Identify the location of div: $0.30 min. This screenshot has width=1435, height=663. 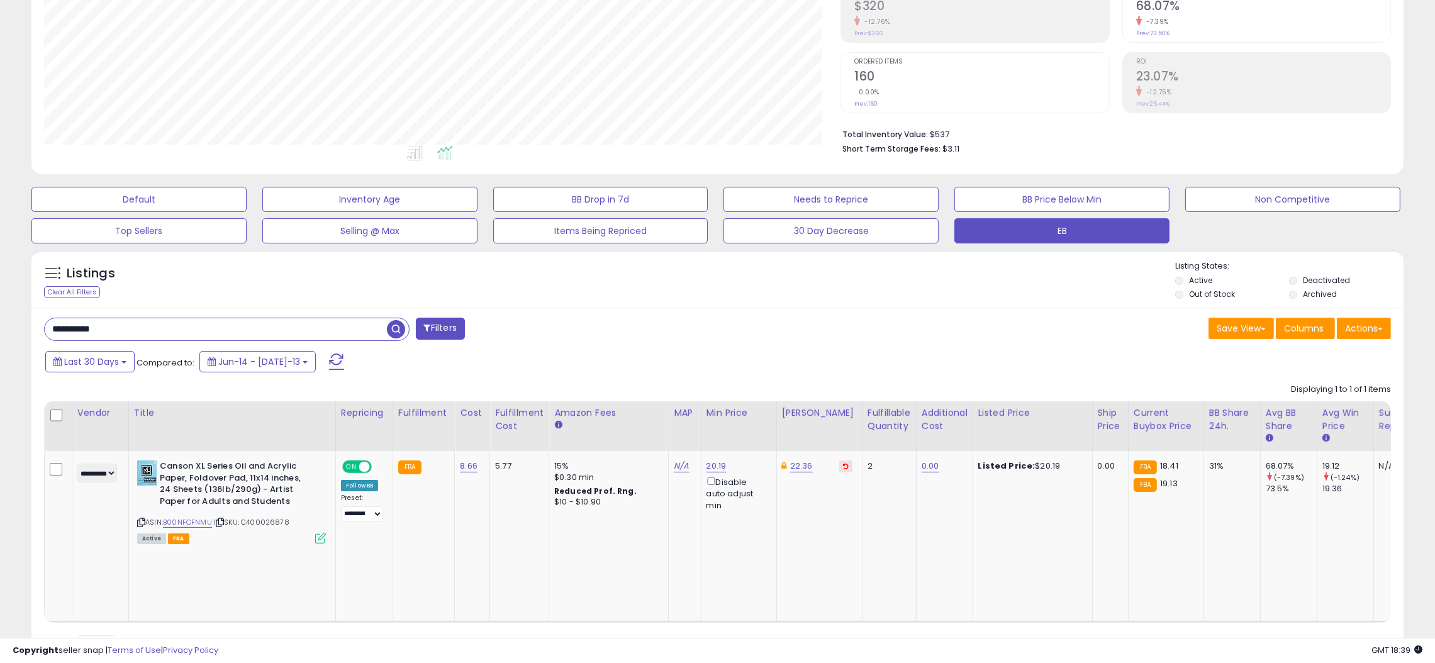
(606, 477).